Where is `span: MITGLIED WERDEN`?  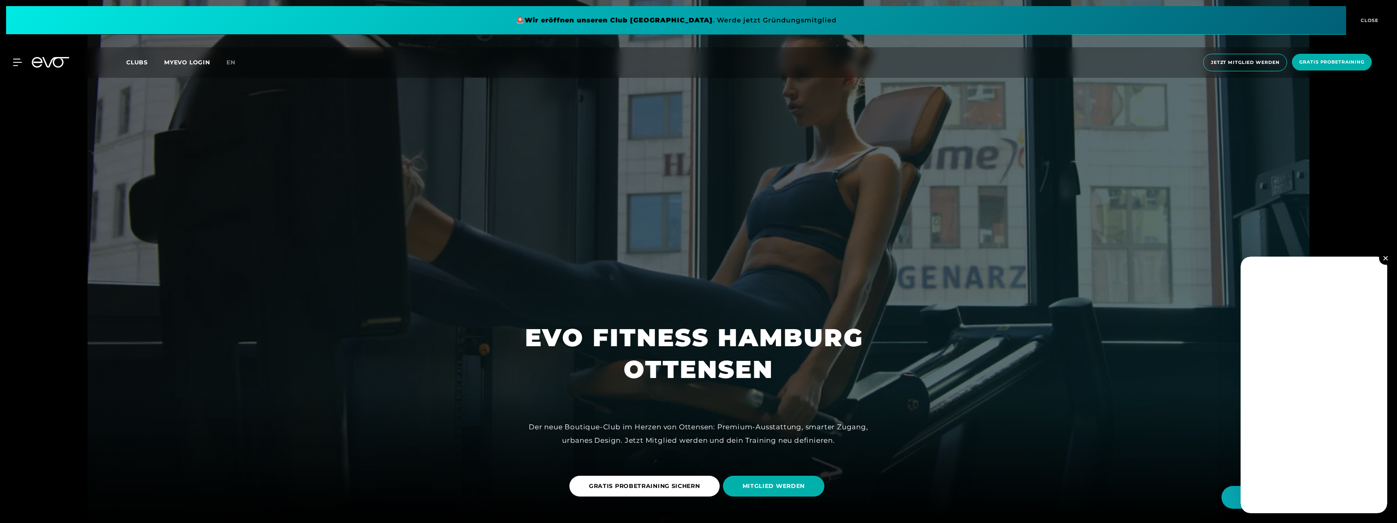 span: MITGLIED WERDEN is located at coordinates (774, 486).